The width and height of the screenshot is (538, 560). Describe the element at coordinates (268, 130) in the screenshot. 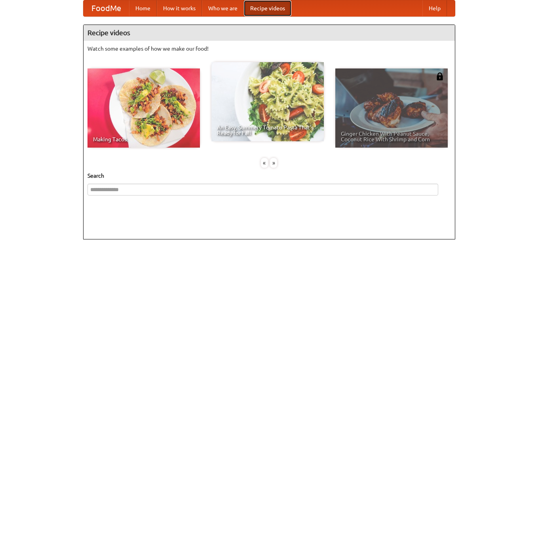

I see `span: An Easy, Summery Tomato Pasta That's Ready for Fall` at that location.